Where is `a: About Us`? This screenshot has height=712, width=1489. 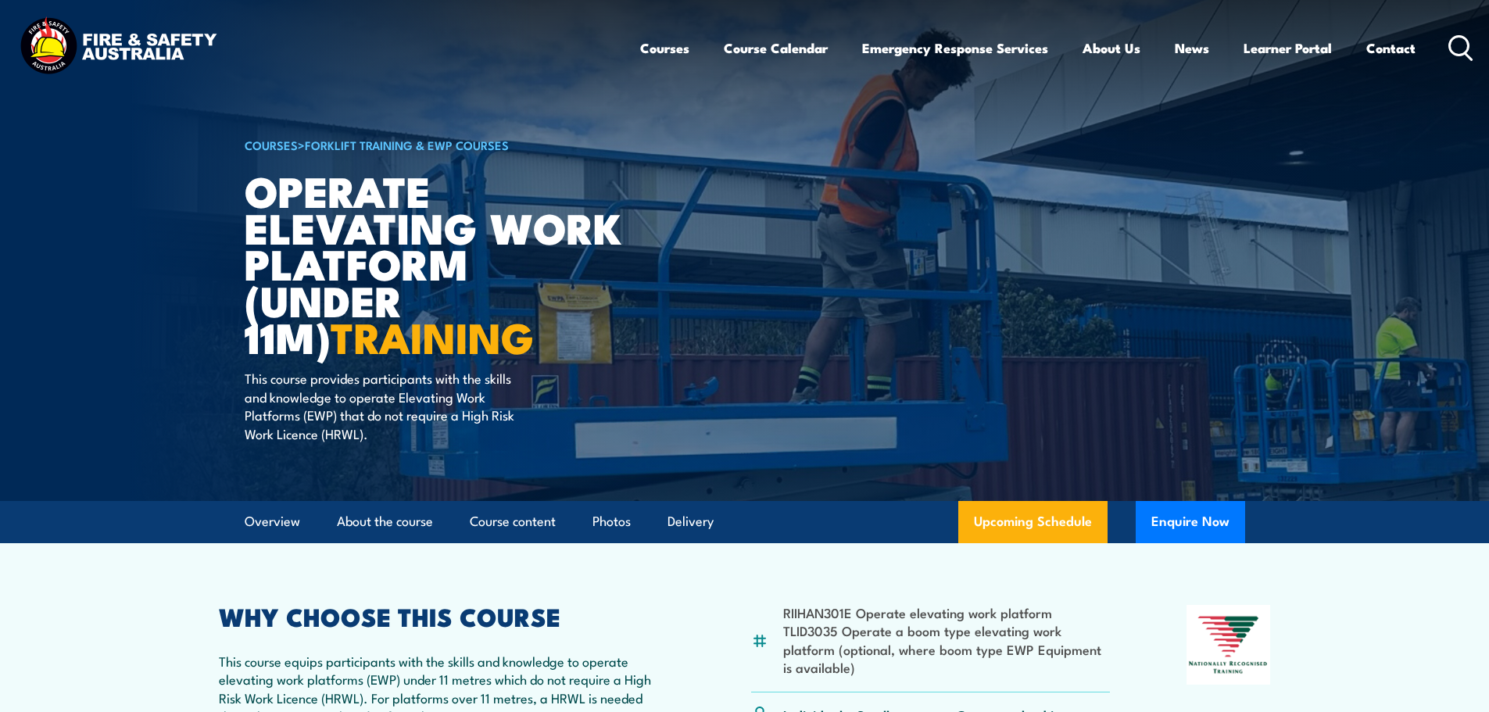 a: About Us is located at coordinates (1112, 48).